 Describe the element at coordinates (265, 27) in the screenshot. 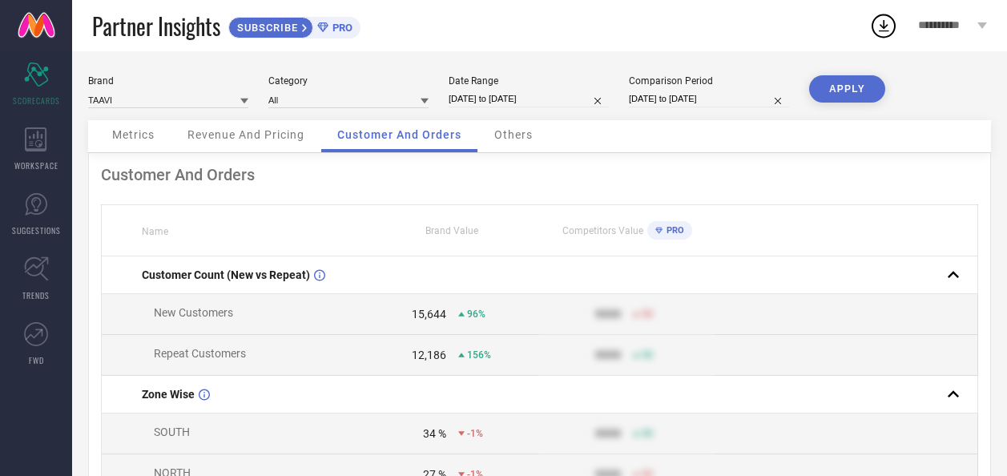

I see `span: SUBSCRIBE` at that location.